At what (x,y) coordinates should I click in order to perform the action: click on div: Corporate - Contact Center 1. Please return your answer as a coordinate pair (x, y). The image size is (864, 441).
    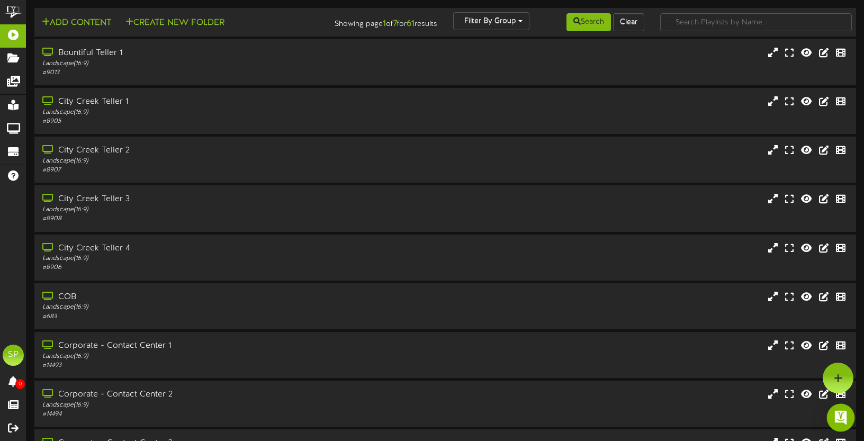
    Looking at the image, I should click on (205, 346).